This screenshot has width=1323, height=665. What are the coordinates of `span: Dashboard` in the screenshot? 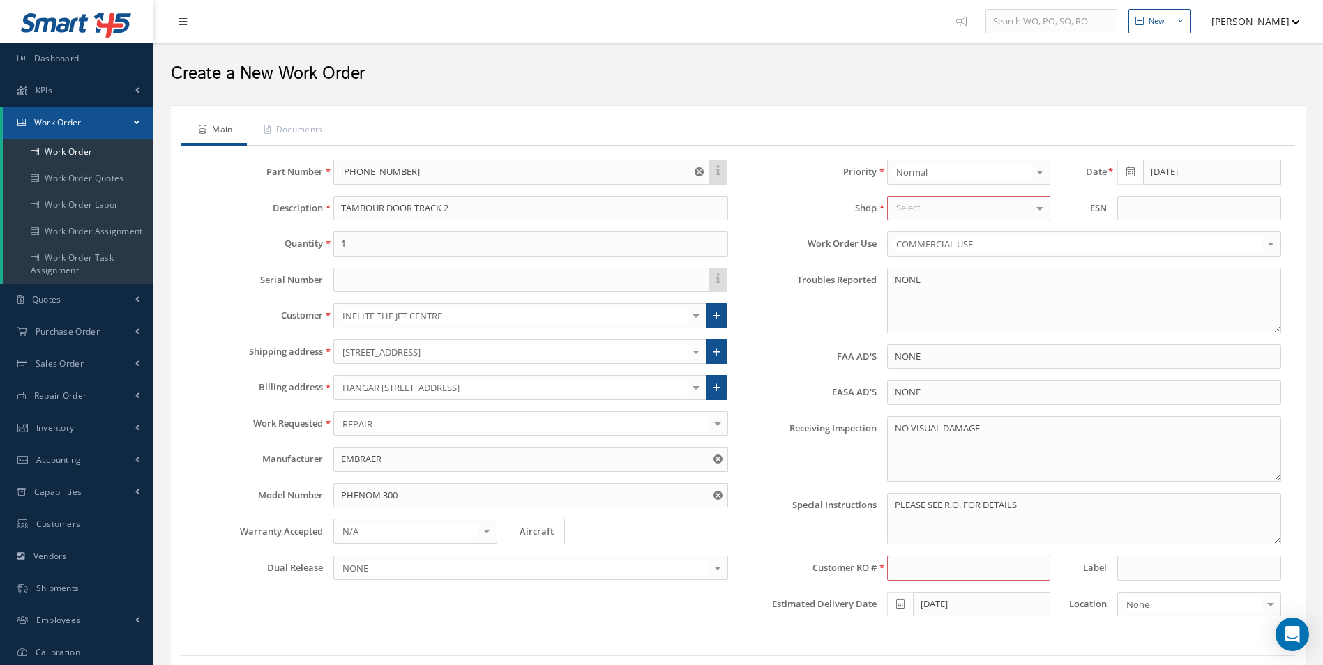 It's located at (56, 58).